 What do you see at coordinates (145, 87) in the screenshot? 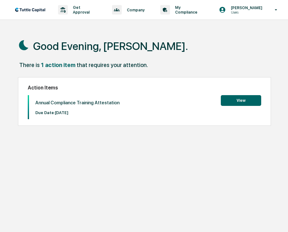
I see `h2: Action Items` at bounding box center [145, 87].